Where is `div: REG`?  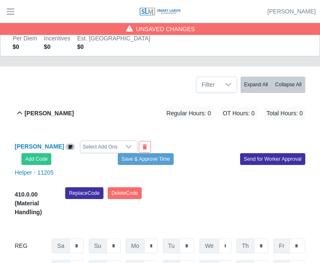
div: REG is located at coordinates (31, 246).